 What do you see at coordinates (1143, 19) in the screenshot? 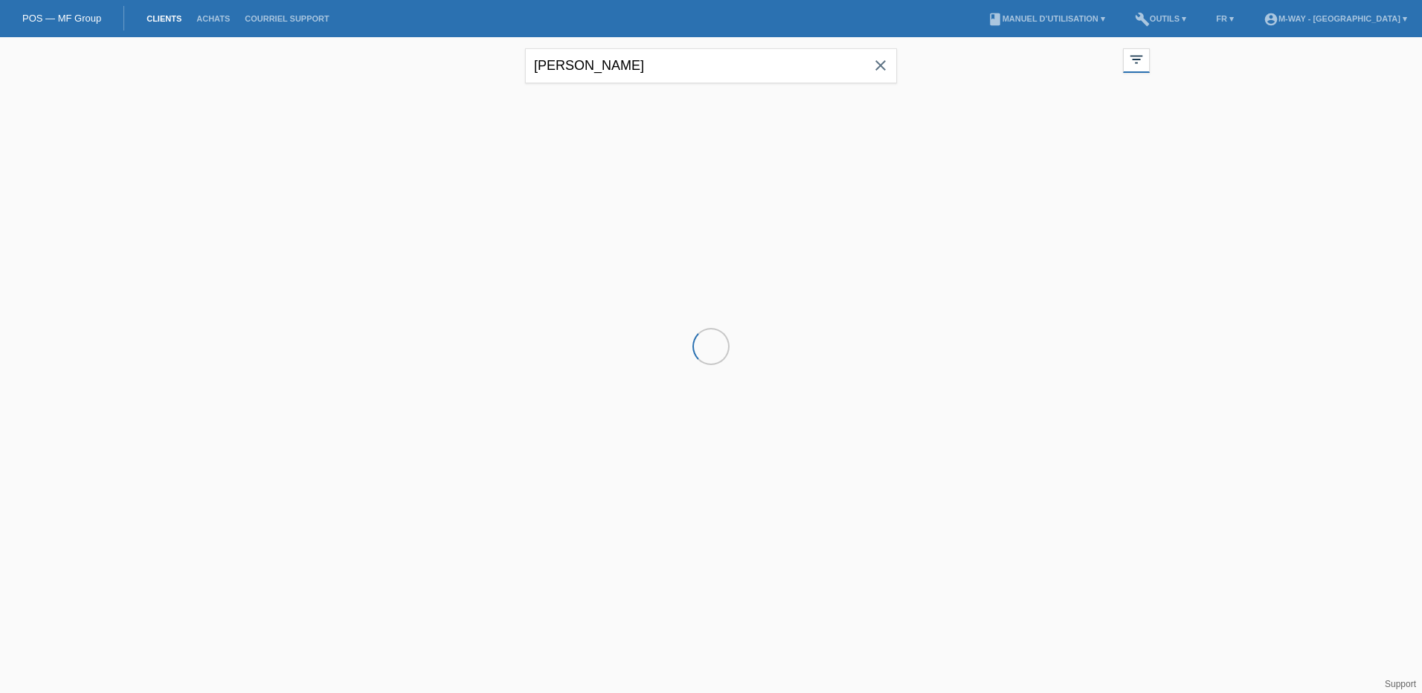
I see `i: build` at bounding box center [1143, 19].